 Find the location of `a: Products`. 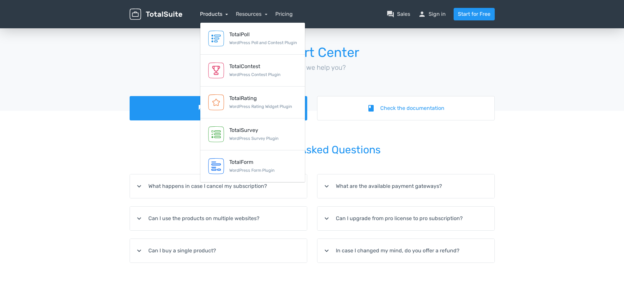

a: Products is located at coordinates (214, 14).